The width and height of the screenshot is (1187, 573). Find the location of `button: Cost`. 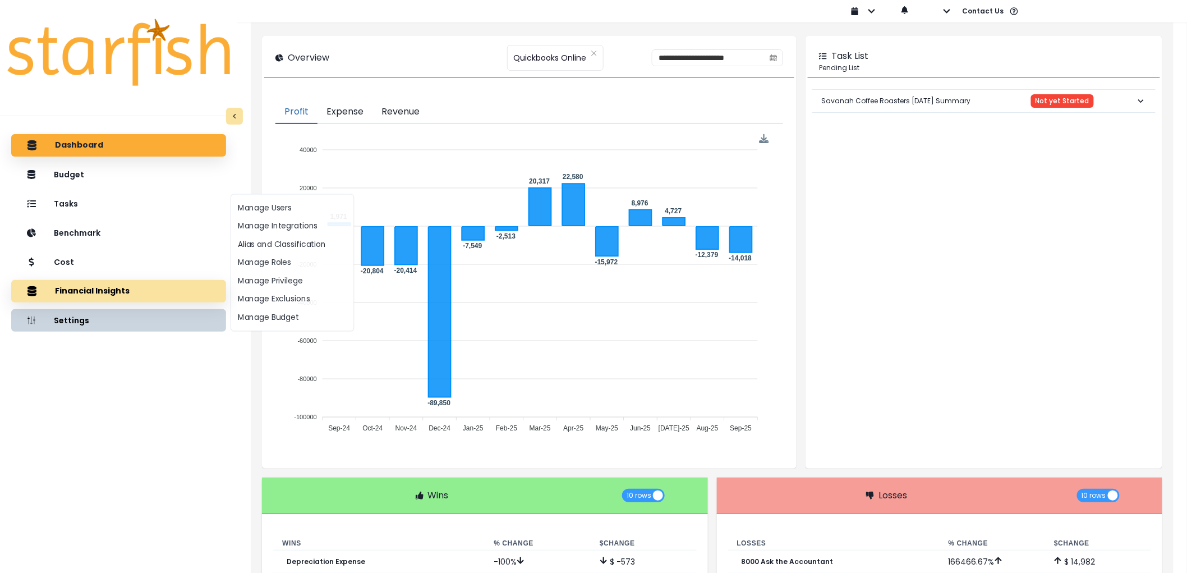

button: Cost is located at coordinates (118, 262).